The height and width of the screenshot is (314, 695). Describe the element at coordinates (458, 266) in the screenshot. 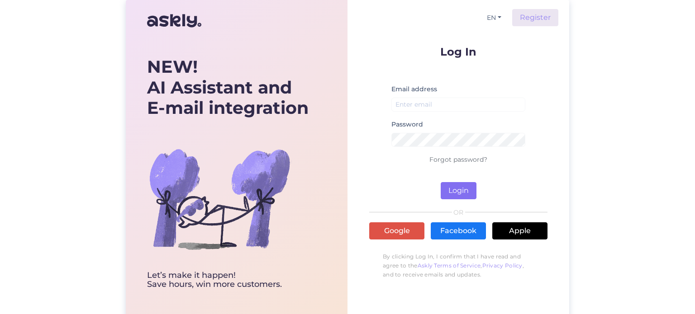

I see `p: By clicking Log In, I confirm that I have read and agree to the , , and to receive emails and upd...` at that location.